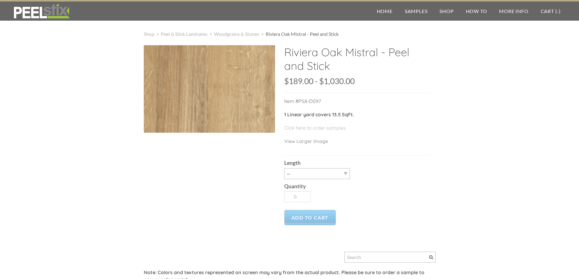 This screenshot has height=279, width=579. Describe the element at coordinates (237, 34) in the screenshot. I see `span: Woodgrains & Stones` at that location.